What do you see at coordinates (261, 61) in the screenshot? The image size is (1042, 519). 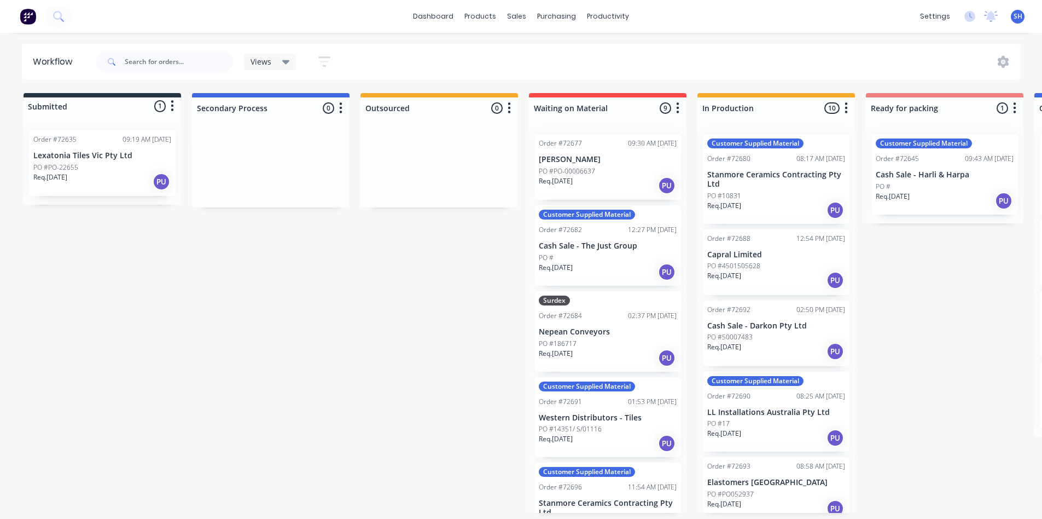 I see `span: Views` at bounding box center [261, 61].